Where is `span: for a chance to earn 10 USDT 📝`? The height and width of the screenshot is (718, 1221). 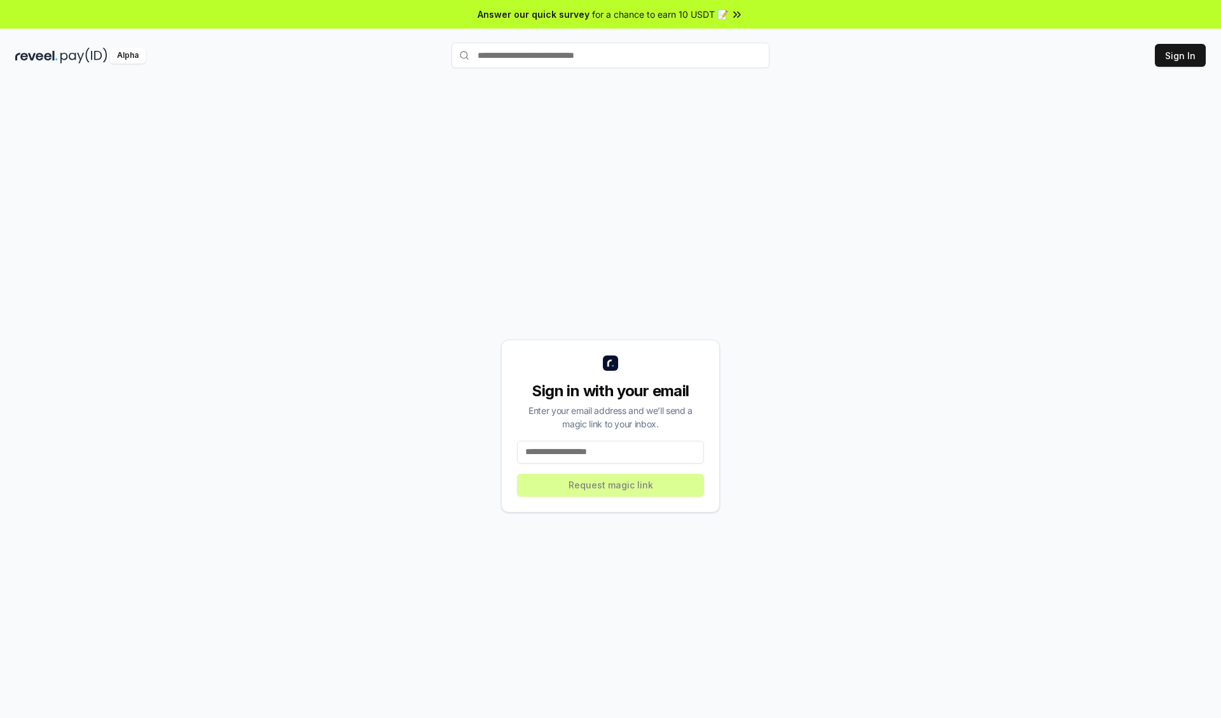
span: for a chance to earn 10 USDT 📝 is located at coordinates (660, 14).